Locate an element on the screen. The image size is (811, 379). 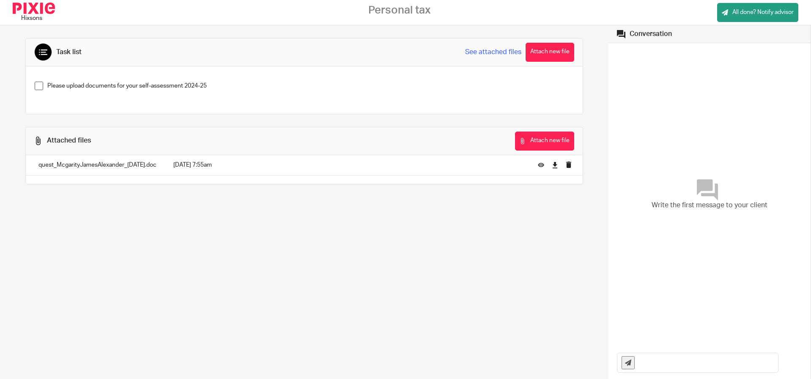
p: Please upload documents for your self-assessment 2024-25 is located at coordinates (310, 86).